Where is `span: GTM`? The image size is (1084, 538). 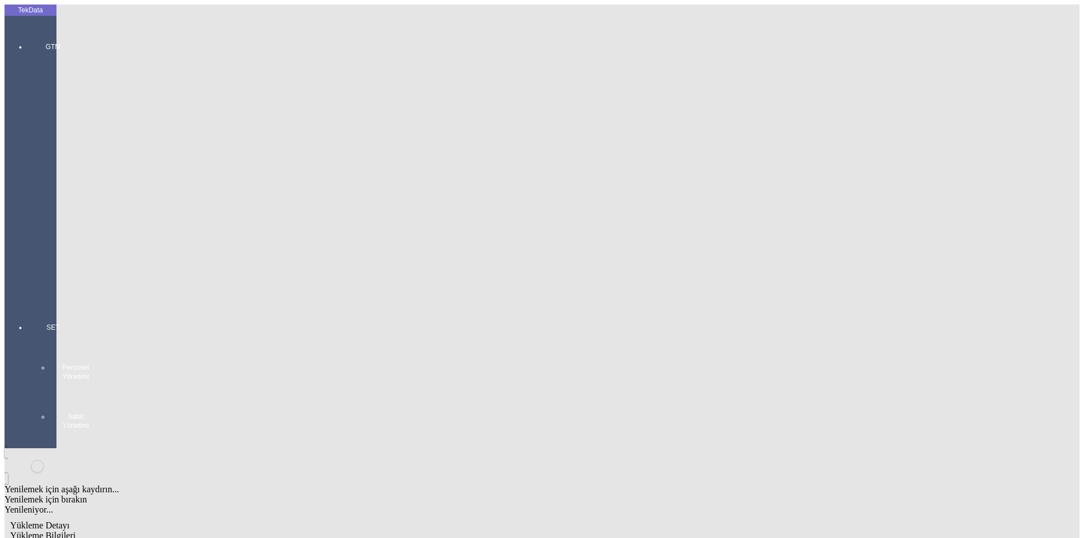 span: GTM is located at coordinates (53, 47).